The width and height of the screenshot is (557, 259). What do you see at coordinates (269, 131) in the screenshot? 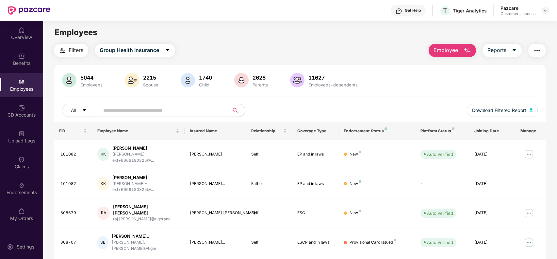
I see `th: Relationship` at bounding box center [269, 131].